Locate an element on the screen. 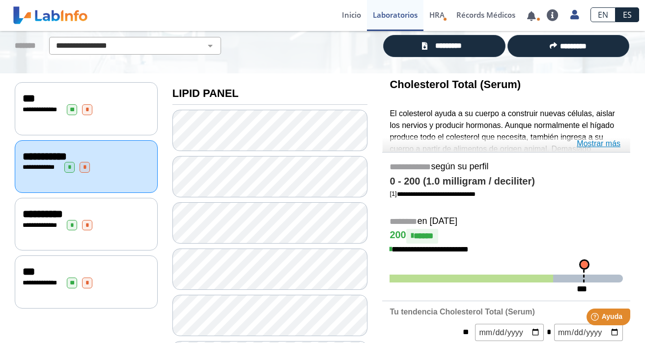 This screenshot has width=645, height=343. h4: 200 is located at coordinates (506, 236).